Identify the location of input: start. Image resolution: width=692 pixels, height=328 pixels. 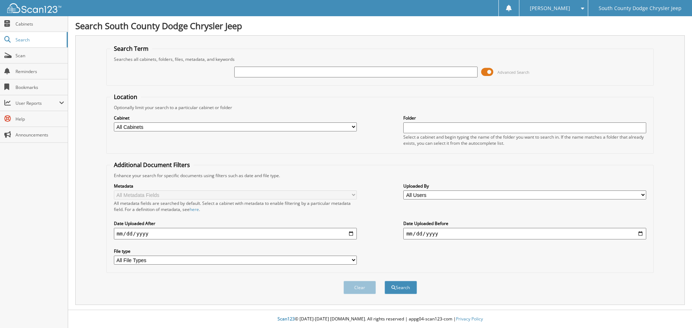
(235, 234).